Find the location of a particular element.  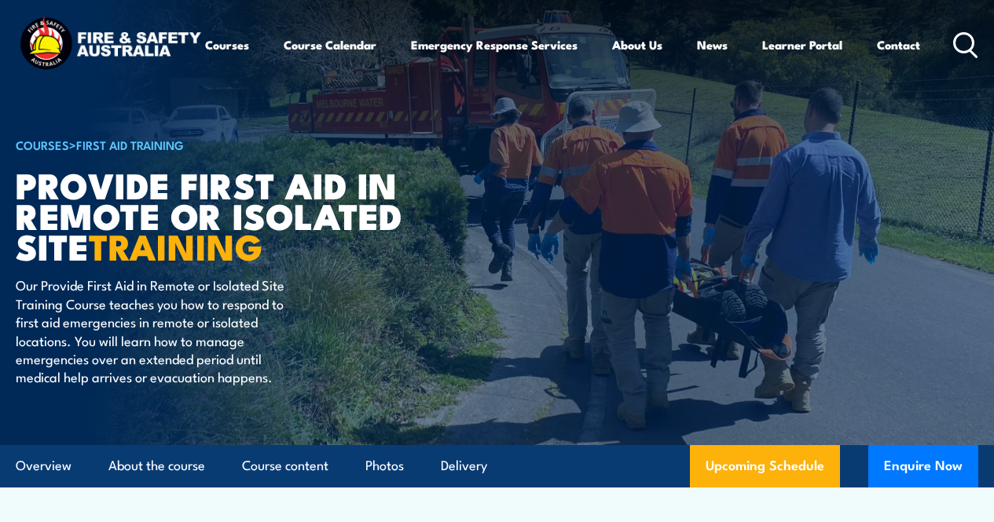

p: Our Provide First Aid in Remote or Isolated Site Training Course teaches you how to respond to fi... is located at coordinates (159, 331).